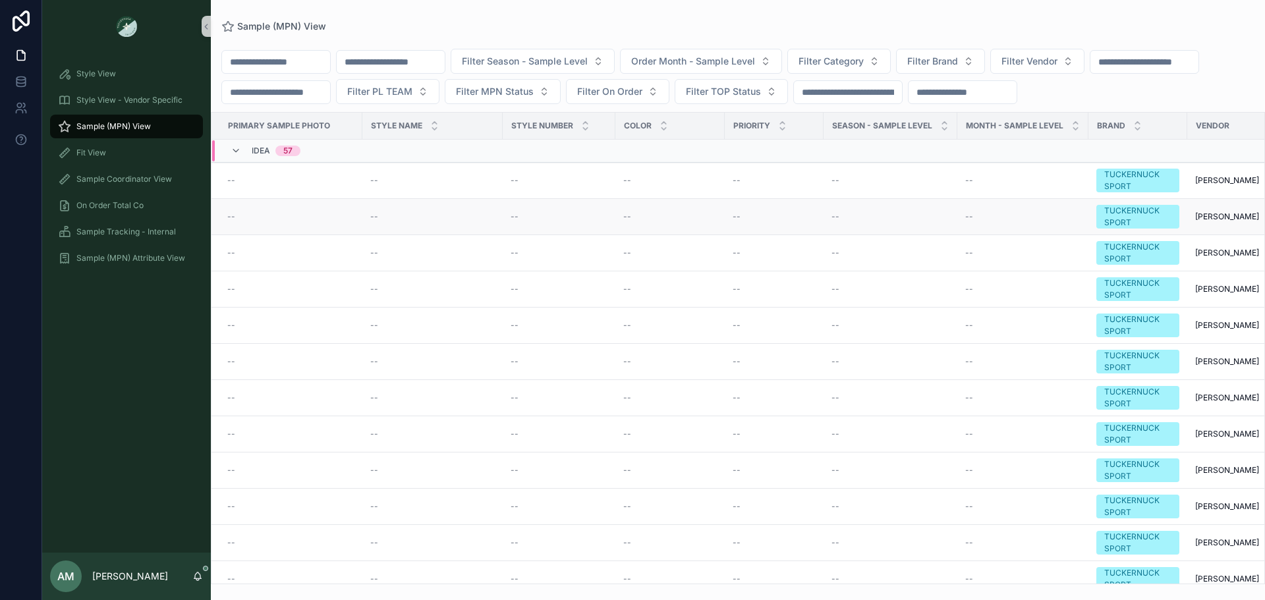 The width and height of the screenshot is (1265, 600). What do you see at coordinates (724, 92) in the screenshot?
I see `span: Filter TOP Status` at bounding box center [724, 92].